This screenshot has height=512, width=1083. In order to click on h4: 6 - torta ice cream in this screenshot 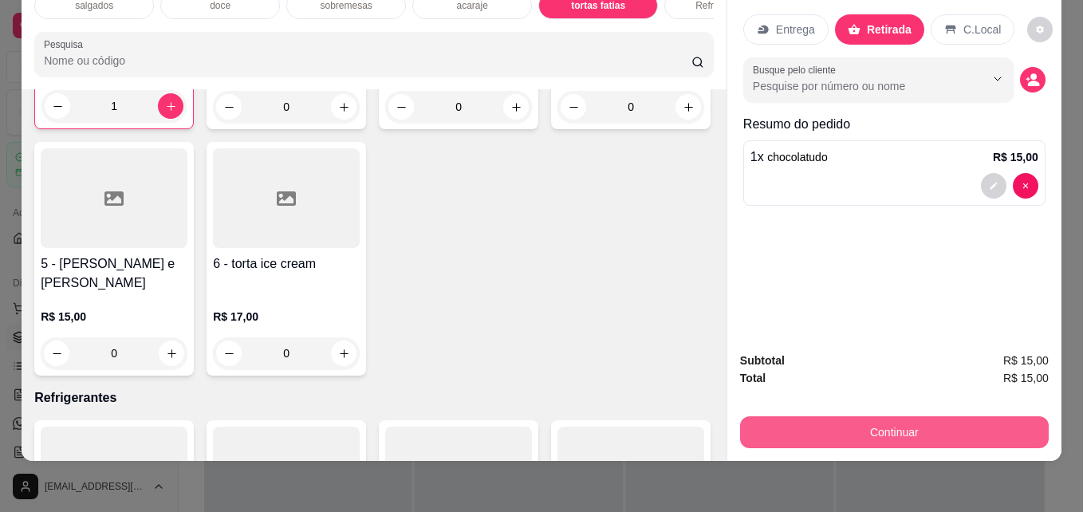, I will do `click(286, 264)`.